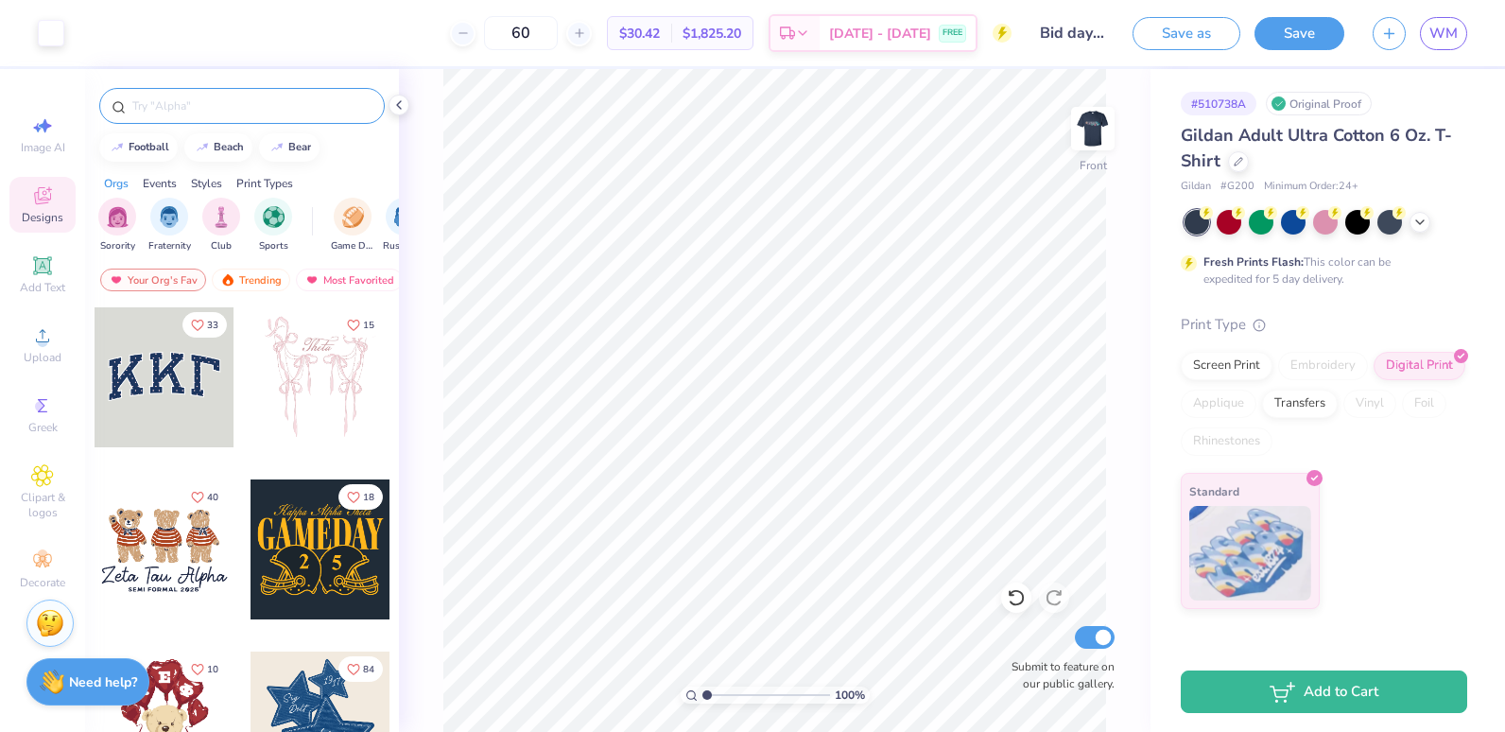 The image size is (1505, 732). Describe the element at coordinates (1237, 186) in the screenshot. I see `span: # G200` at that location.